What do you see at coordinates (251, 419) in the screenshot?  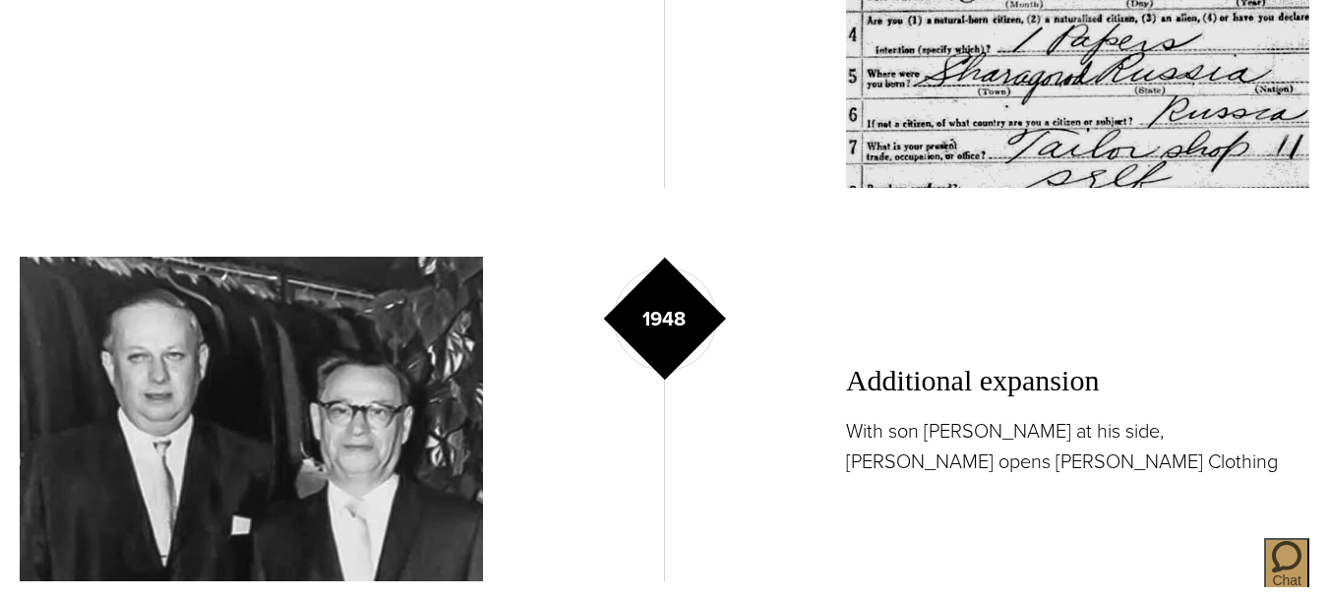 I see `img: Founder Jacob Ginsburg and his son, Moe Ginsburg-Great Grandfather & Grandfather of current owner...` at bounding box center [251, 419].